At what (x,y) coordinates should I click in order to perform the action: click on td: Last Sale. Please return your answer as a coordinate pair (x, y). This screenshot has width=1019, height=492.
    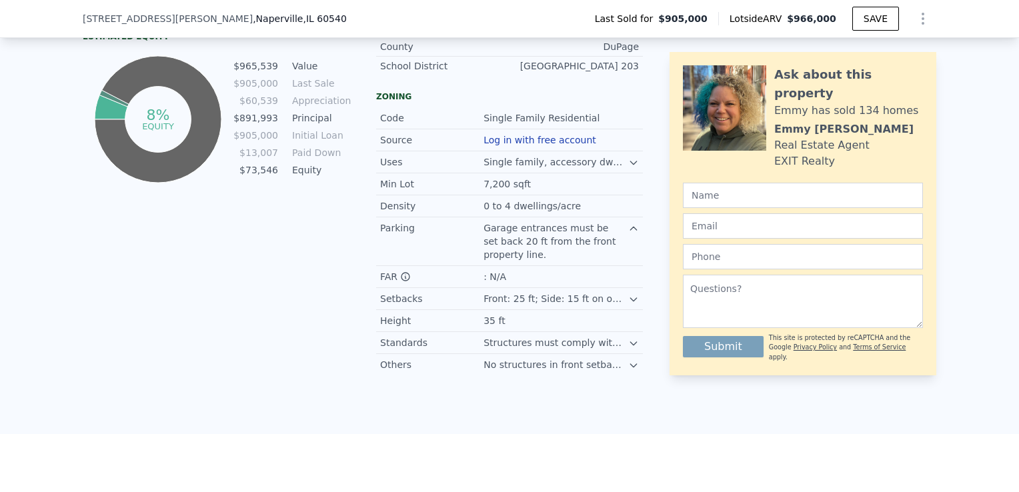
    Looking at the image, I should click on (319, 83).